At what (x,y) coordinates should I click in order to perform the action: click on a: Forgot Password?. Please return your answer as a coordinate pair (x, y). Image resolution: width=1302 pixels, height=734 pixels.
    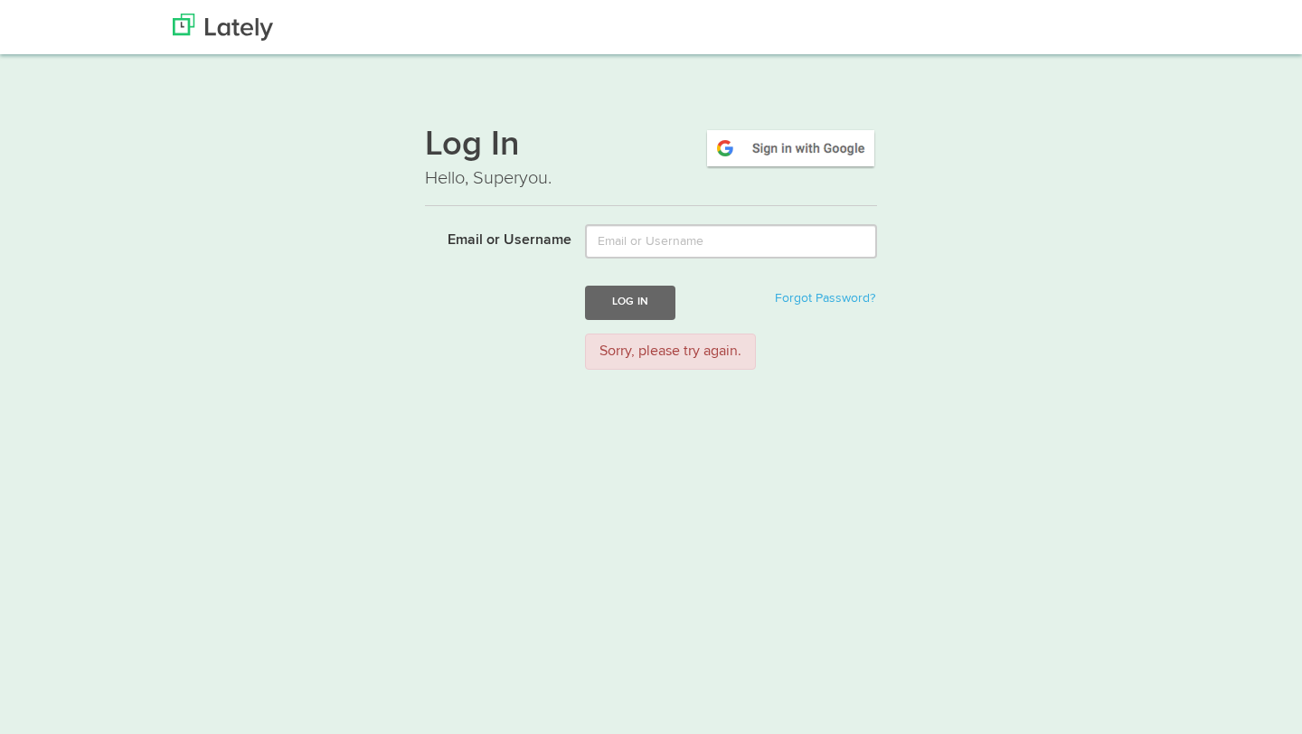
    Looking at the image, I should click on (824, 298).